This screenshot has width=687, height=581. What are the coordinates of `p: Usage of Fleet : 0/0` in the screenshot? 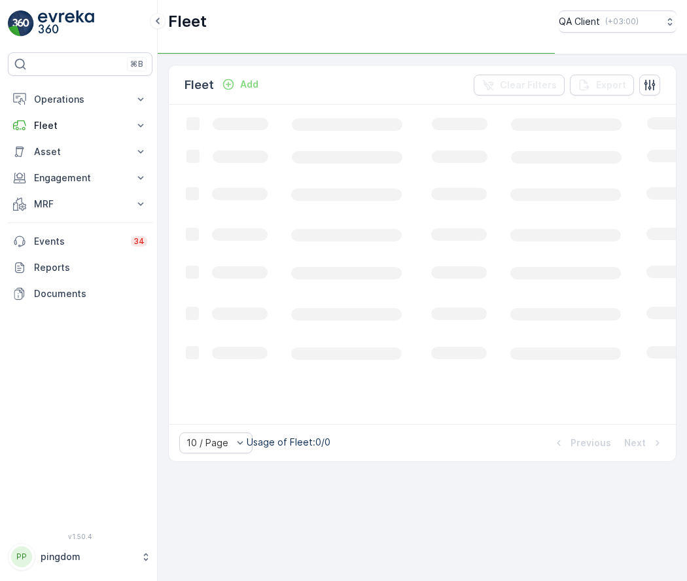 It's located at (288, 442).